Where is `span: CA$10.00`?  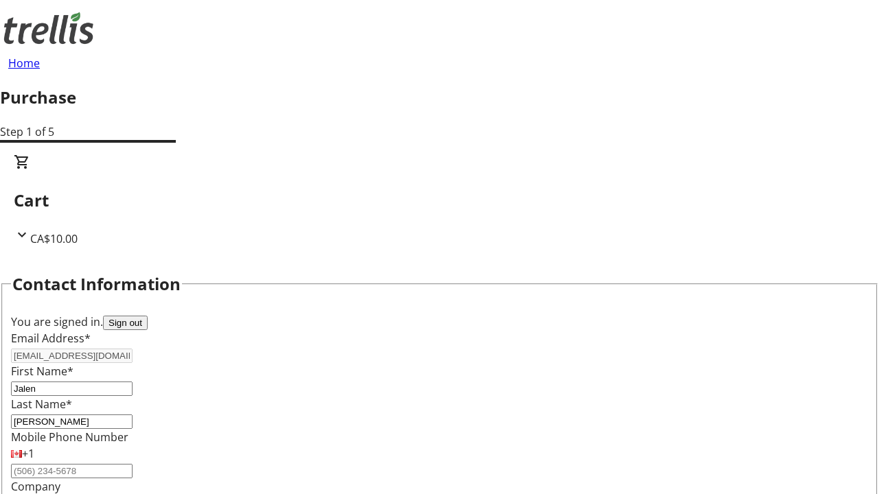
span: CA$10.00 is located at coordinates (54, 239).